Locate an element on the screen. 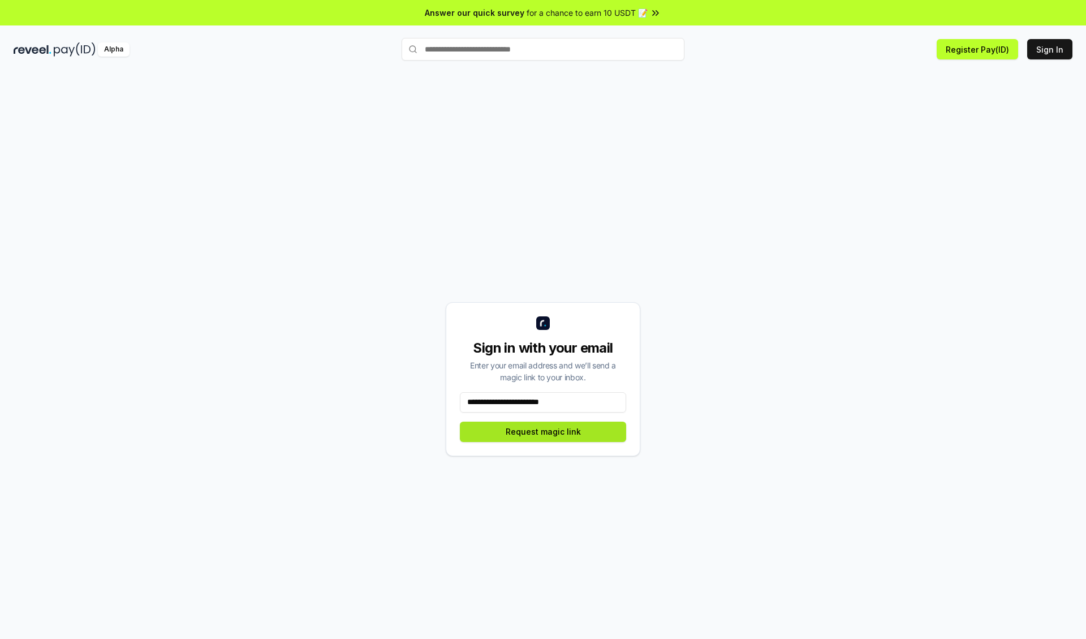 The width and height of the screenshot is (1086, 639). img: reveel_dark is located at coordinates (32, 49).